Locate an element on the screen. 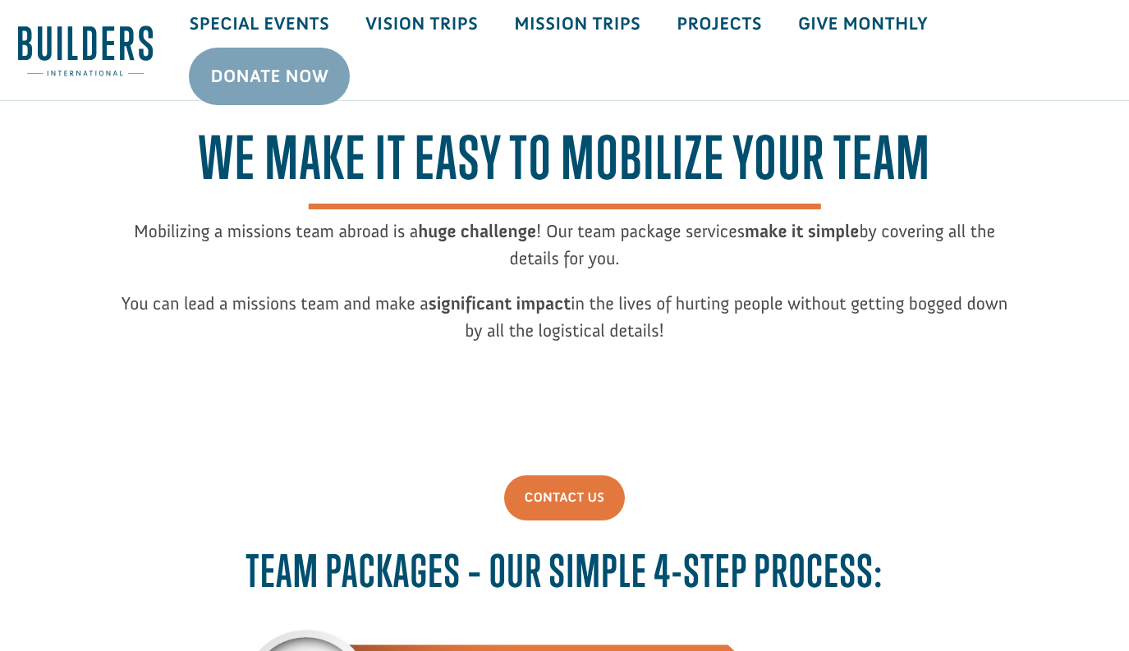 This screenshot has width=1129, height=651. span: Team Packages – Our simple 4-step process: is located at coordinates (564, 571).